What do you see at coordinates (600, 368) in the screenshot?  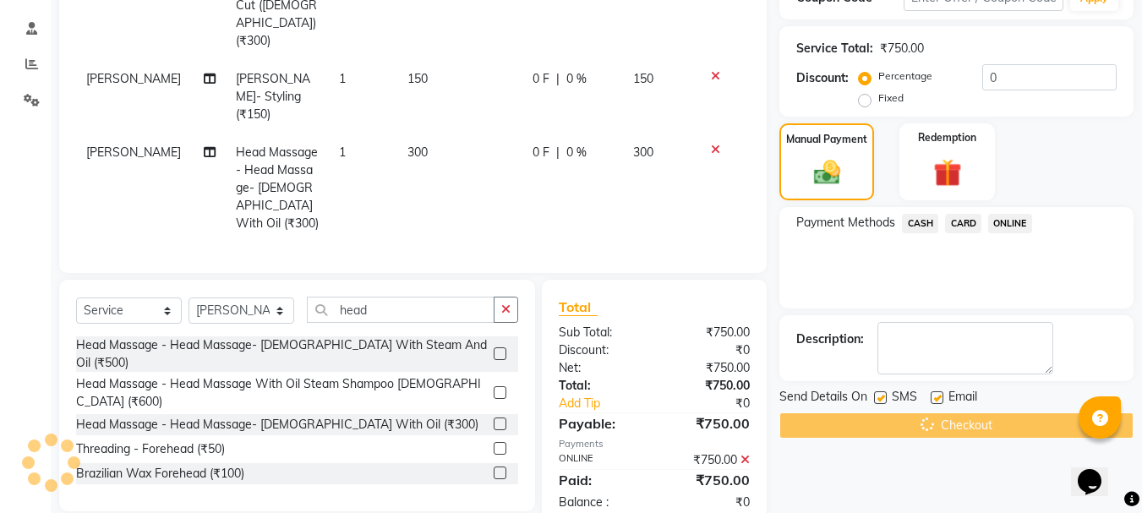 I see `div: Net:` at bounding box center [600, 368].